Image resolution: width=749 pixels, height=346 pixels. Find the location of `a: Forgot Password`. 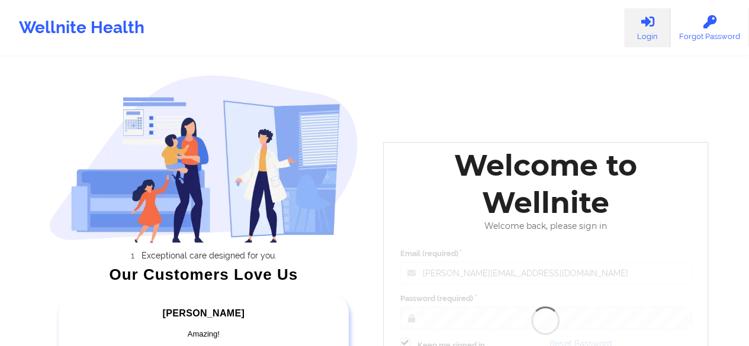

a: Forgot Password is located at coordinates (709, 28).